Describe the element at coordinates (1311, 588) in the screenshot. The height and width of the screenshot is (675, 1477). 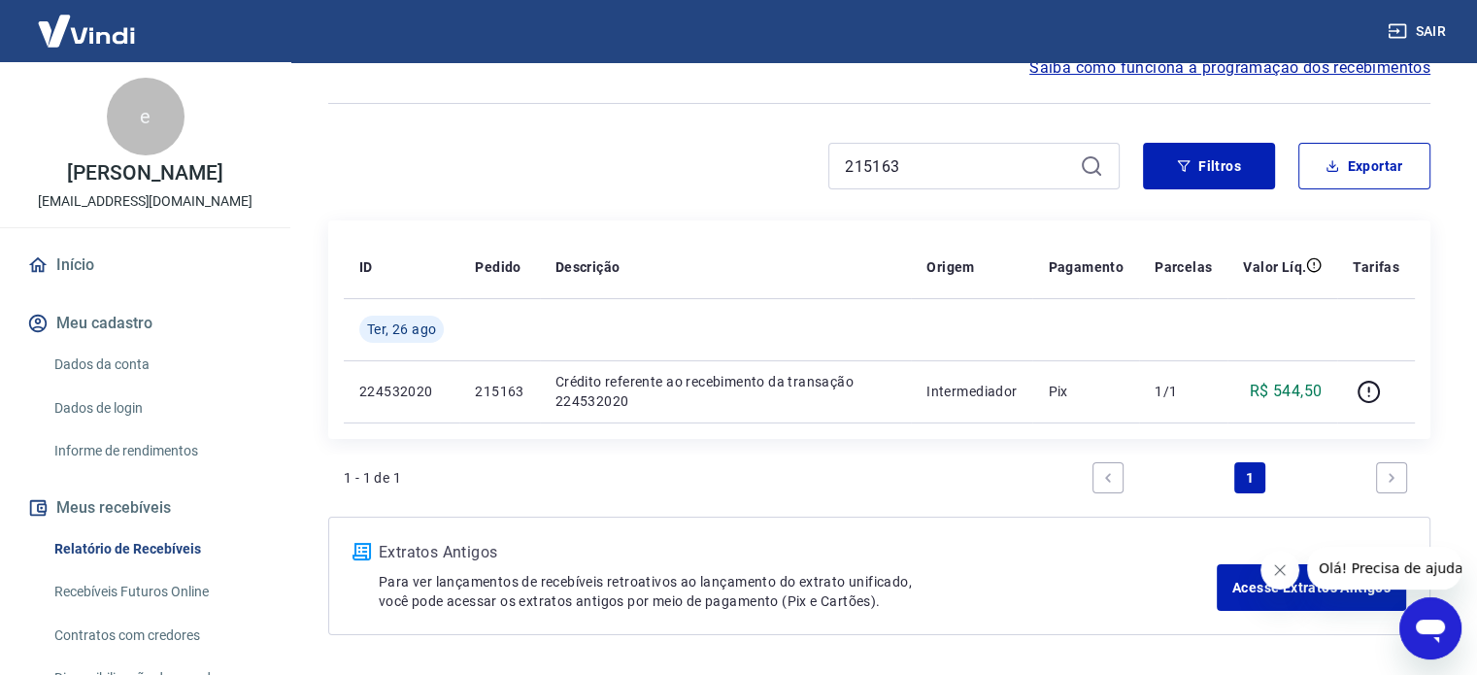
I see `a: Acesse Extratos Antigos` at that location.